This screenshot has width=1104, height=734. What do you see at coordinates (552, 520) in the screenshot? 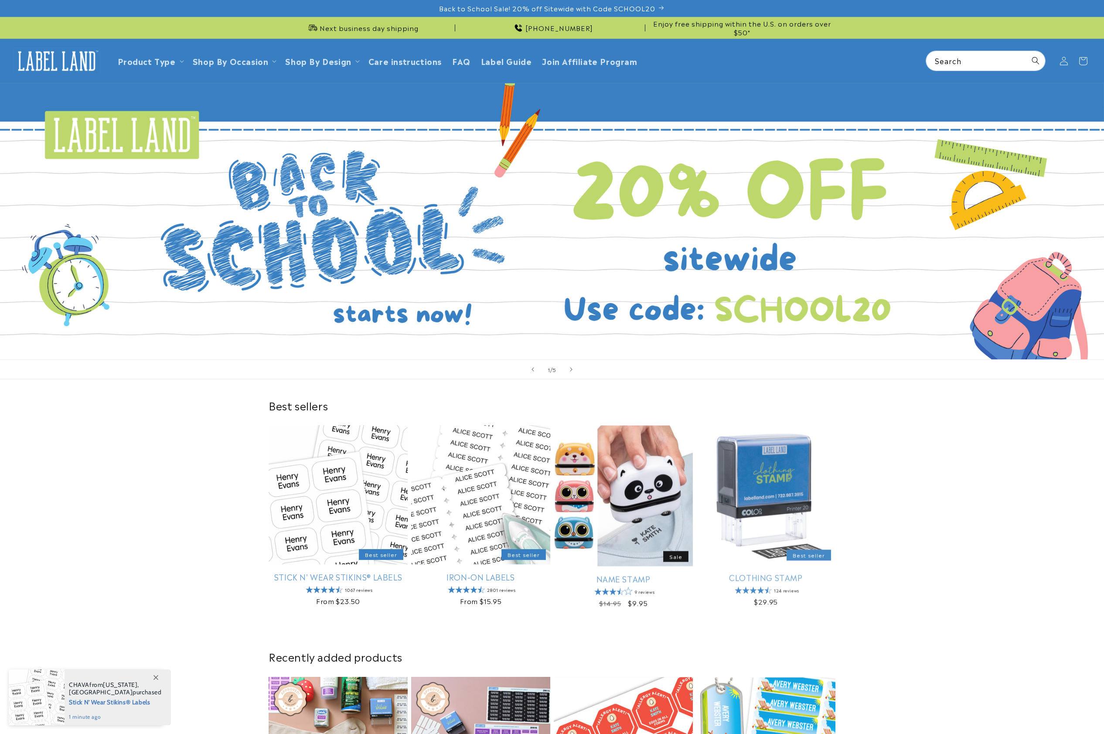
I see `ul: Slider` at bounding box center [552, 520].